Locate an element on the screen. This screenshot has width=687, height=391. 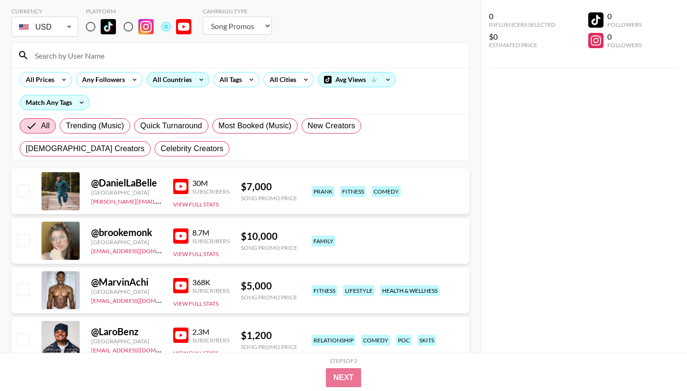
button: Next is located at coordinates (344, 378).